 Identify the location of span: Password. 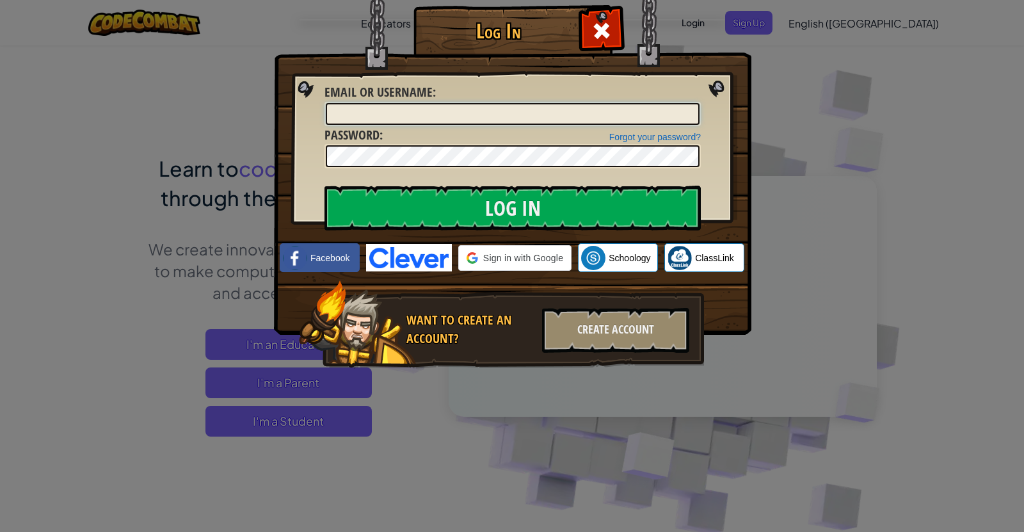
(352, 134).